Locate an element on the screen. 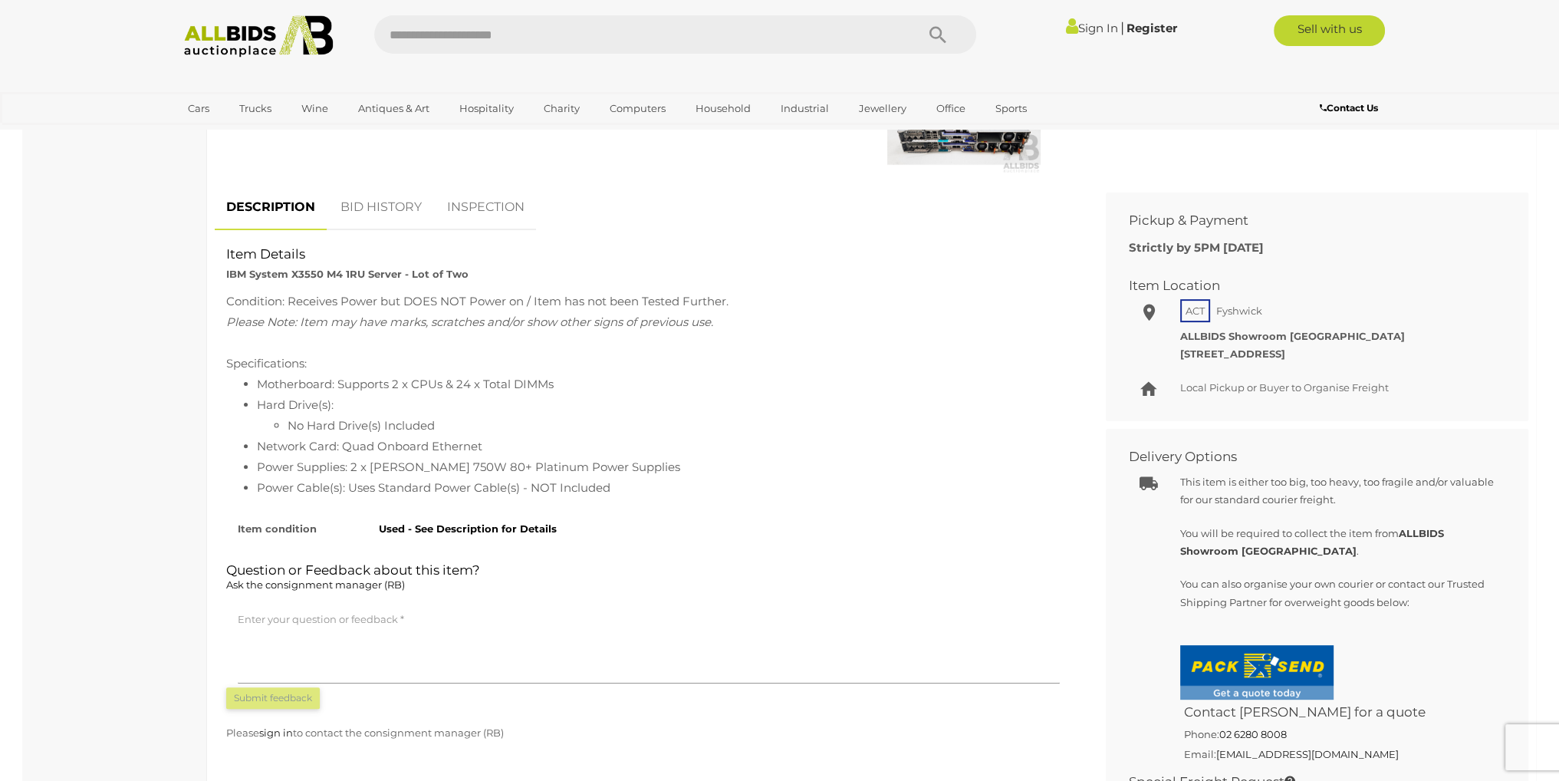 This screenshot has height=781, width=1559. div: Specifications: is located at coordinates (649, 394).